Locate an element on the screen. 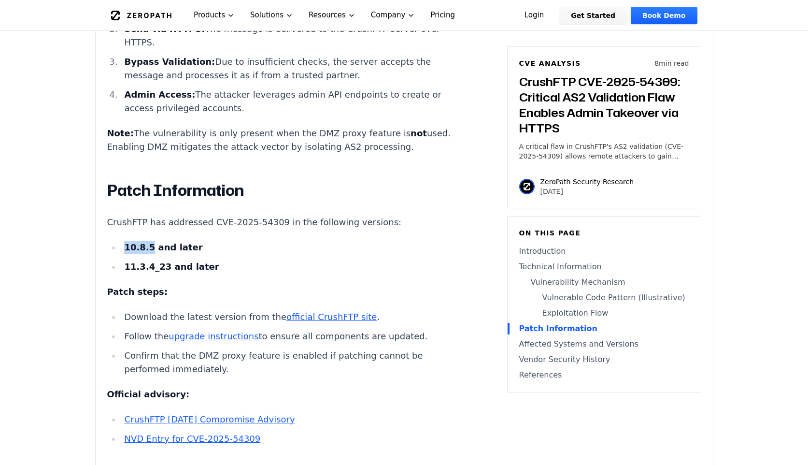  a: Vendor Security History is located at coordinates (605, 360).